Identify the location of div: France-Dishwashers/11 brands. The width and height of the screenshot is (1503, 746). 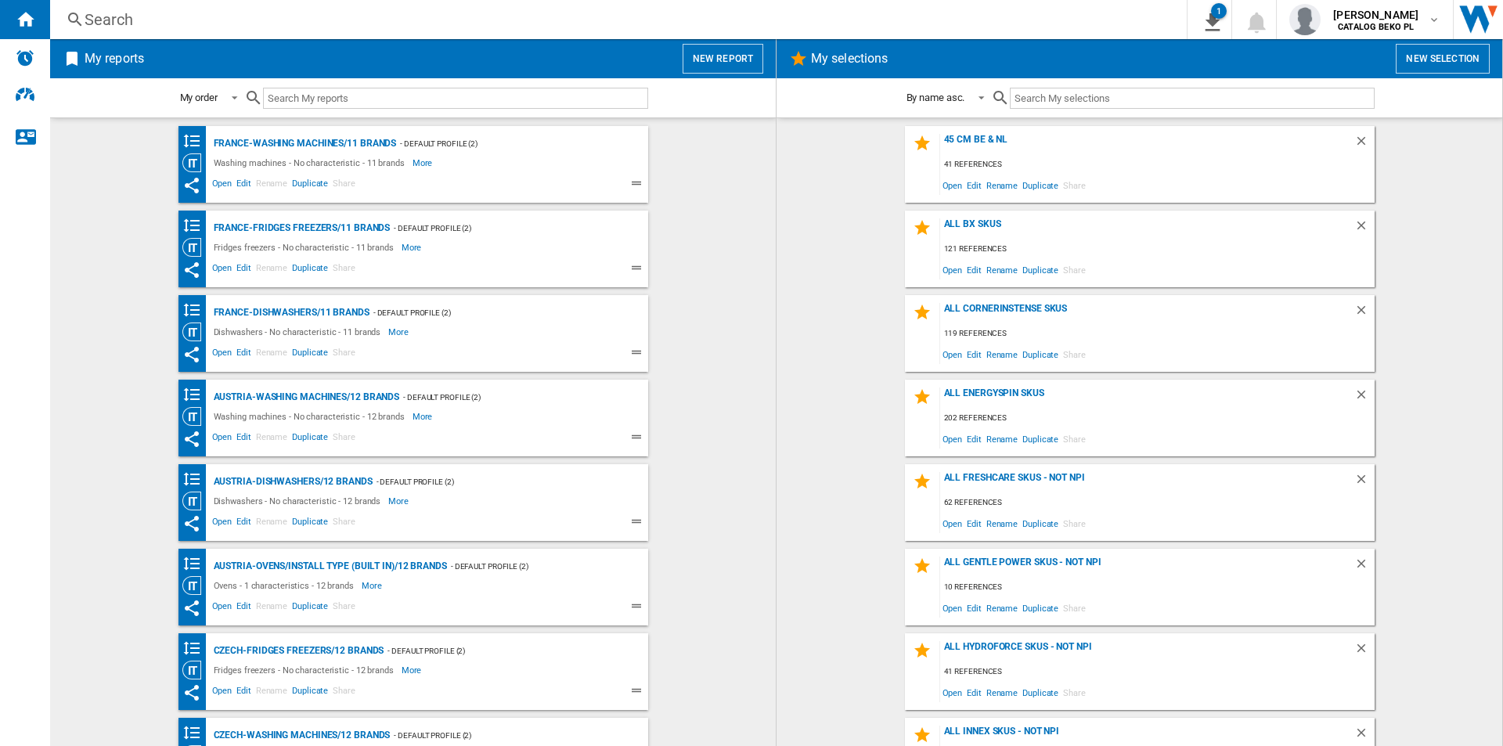
(290, 312).